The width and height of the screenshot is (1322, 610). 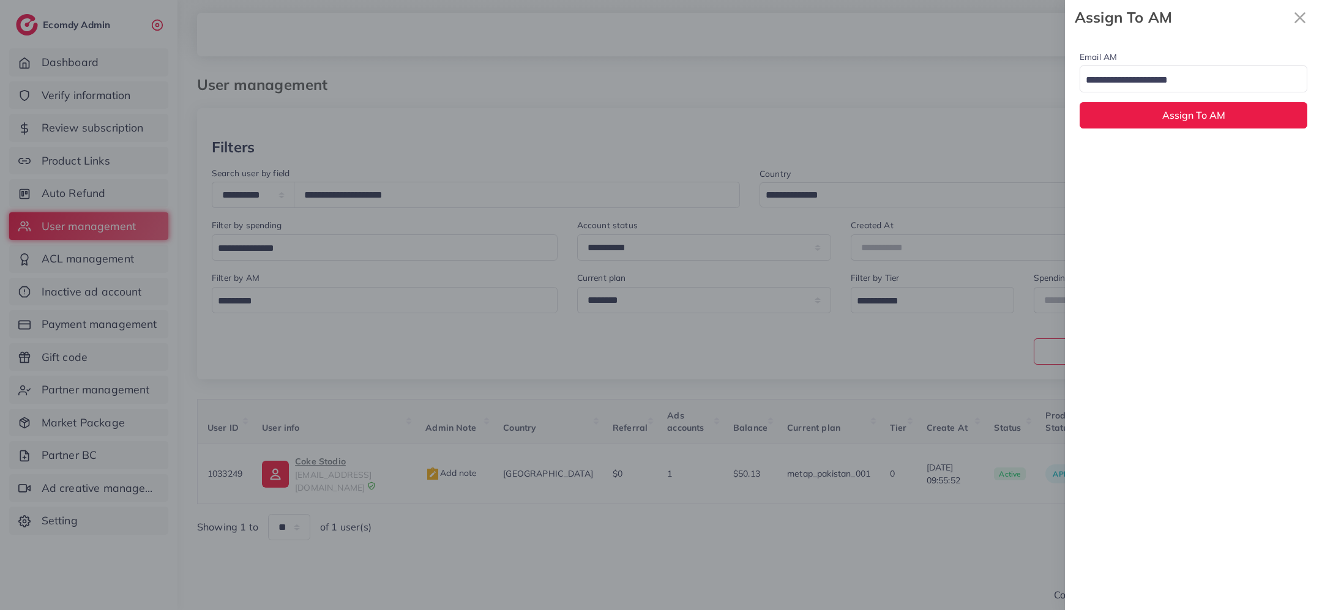 What do you see at coordinates (1300, 17) in the screenshot?
I see `button: Close` at bounding box center [1300, 17].